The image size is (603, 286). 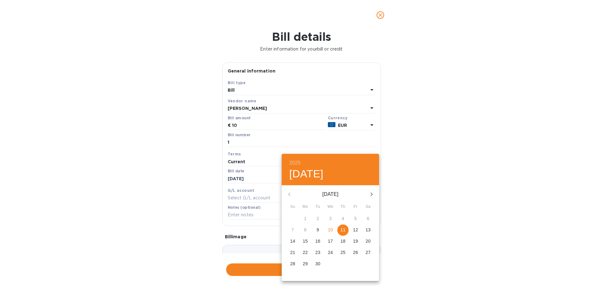 What do you see at coordinates (305, 253) in the screenshot?
I see `p: 22` at bounding box center [305, 253].